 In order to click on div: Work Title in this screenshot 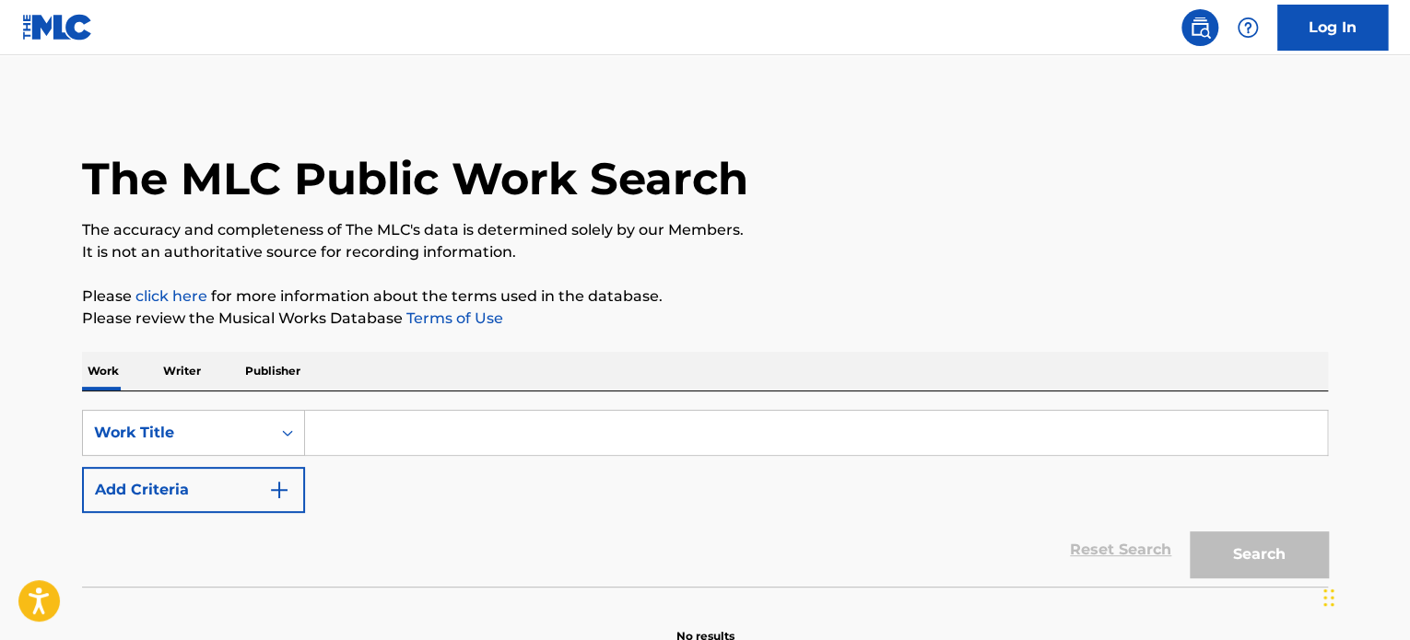, I will do `click(177, 433)`.